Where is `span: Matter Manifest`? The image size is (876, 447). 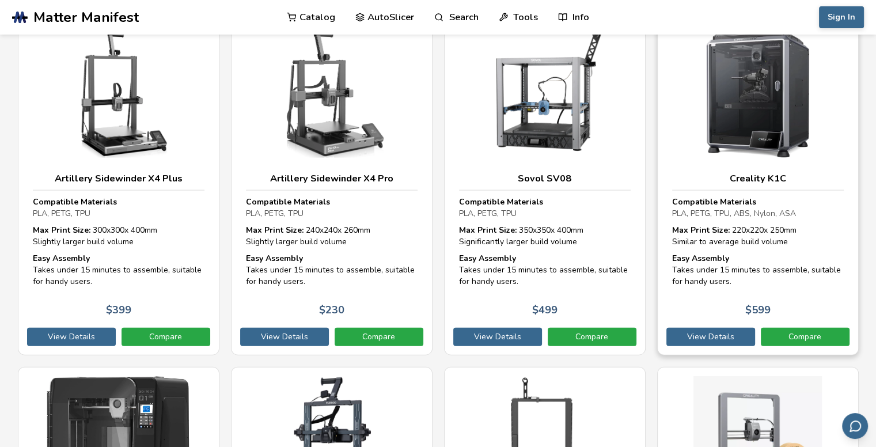
span: Matter Manifest is located at coordinates (86, 17).